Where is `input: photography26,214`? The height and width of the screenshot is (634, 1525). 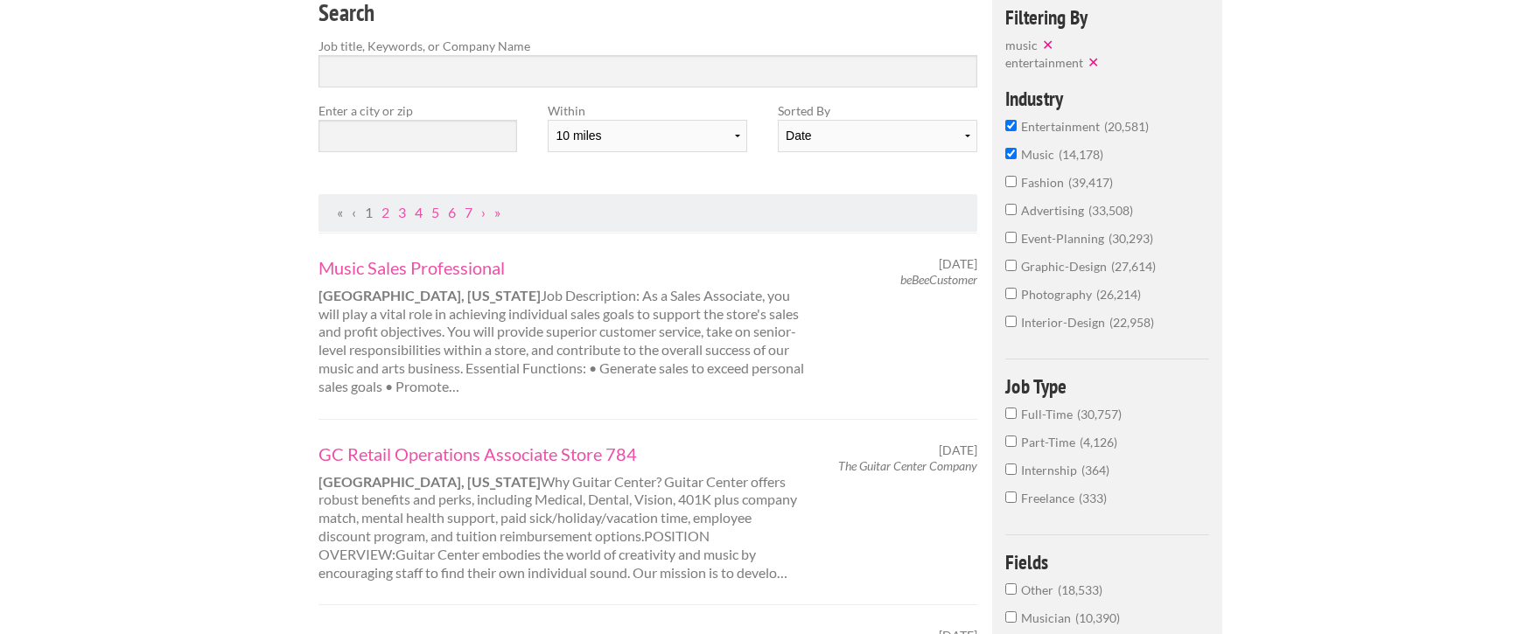
input: photography26,214 is located at coordinates (1010, 293).